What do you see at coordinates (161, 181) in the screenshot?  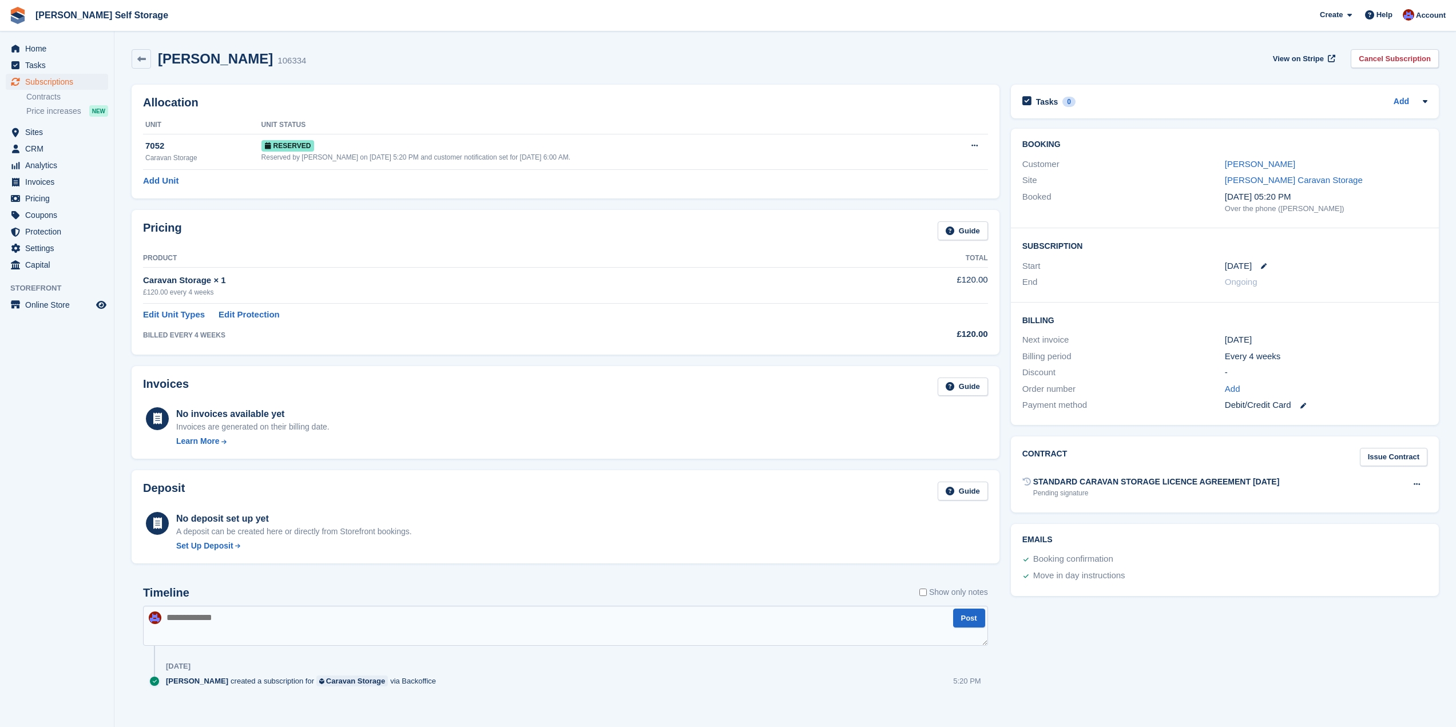 I see `a: Add Unit` at bounding box center [161, 181].